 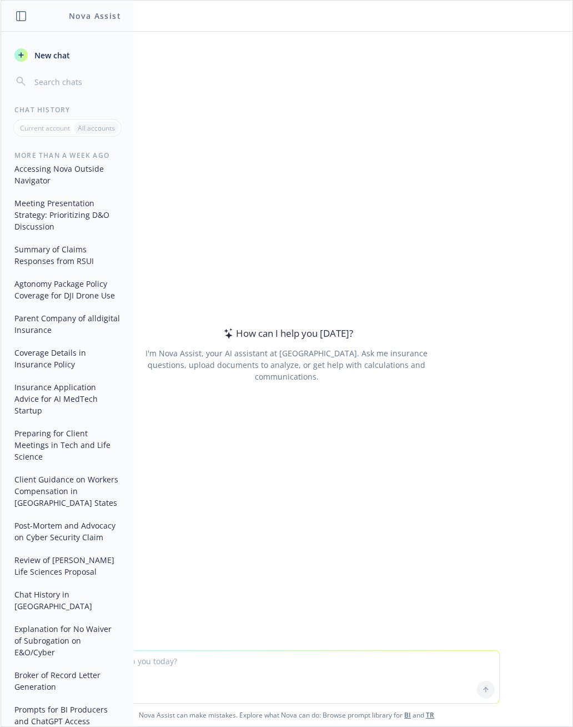 What do you see at coordinates (67, 445) in the screenshot?
I see `button: Preparing for Client Meetings in Tech and Life Science` at bounding box center [67, 445].